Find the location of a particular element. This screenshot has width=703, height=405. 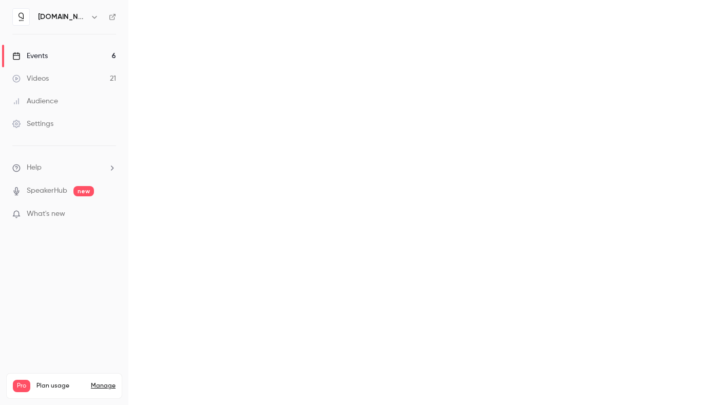

a: SpeakerHub is located at coordinates (47, 190).